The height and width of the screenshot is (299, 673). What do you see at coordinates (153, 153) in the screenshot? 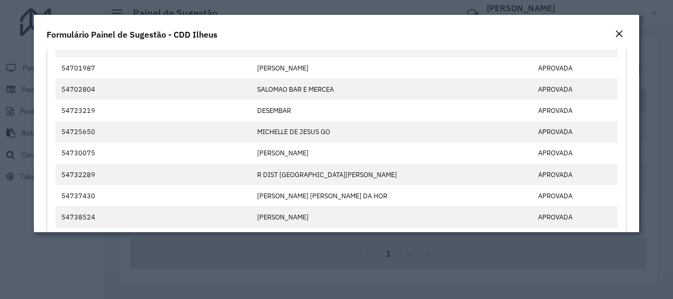
I see `td: 54730075` at bounding box center [153, 153].